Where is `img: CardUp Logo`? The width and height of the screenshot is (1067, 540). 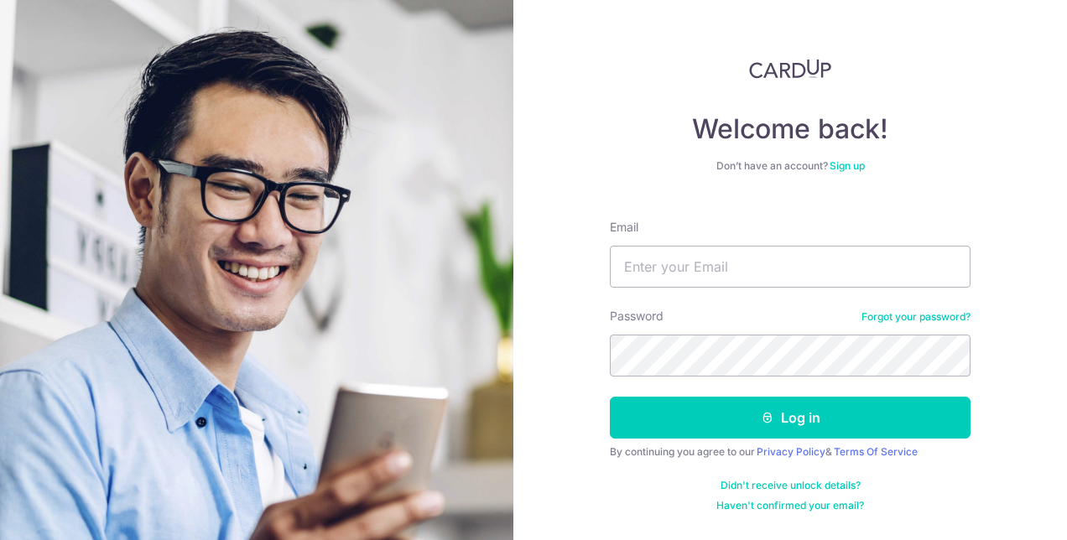
img: CardUp Logo is located at coordinates (790, 69).